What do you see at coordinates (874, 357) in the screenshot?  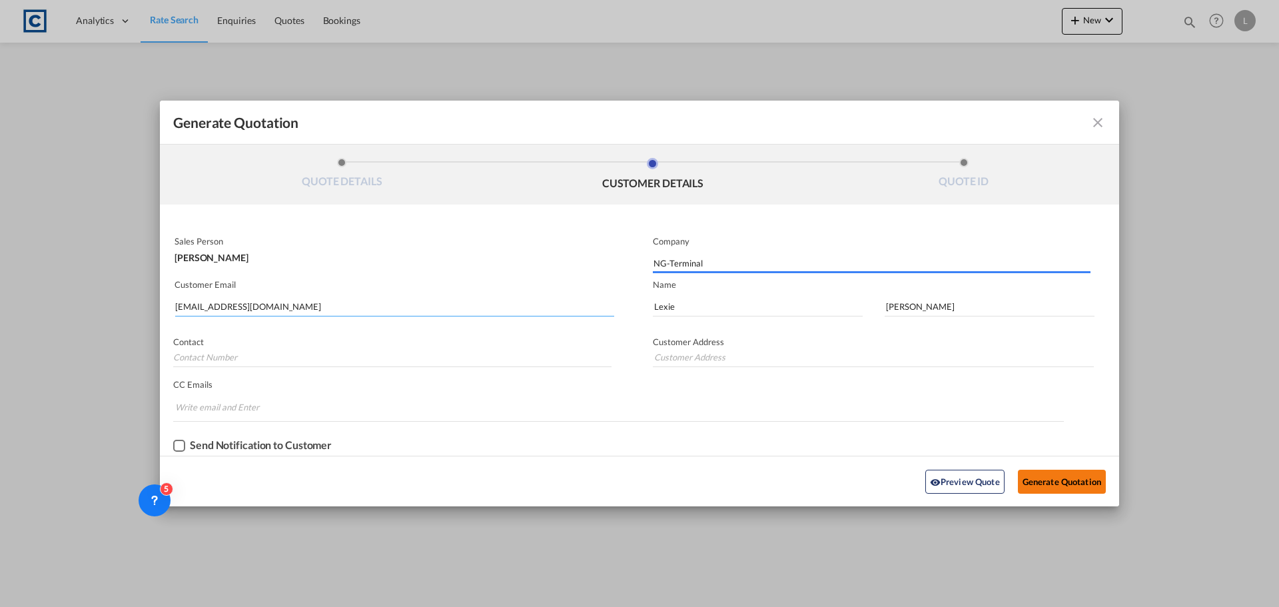 I see `input: Customer Address` at bounding box center [874, 357].